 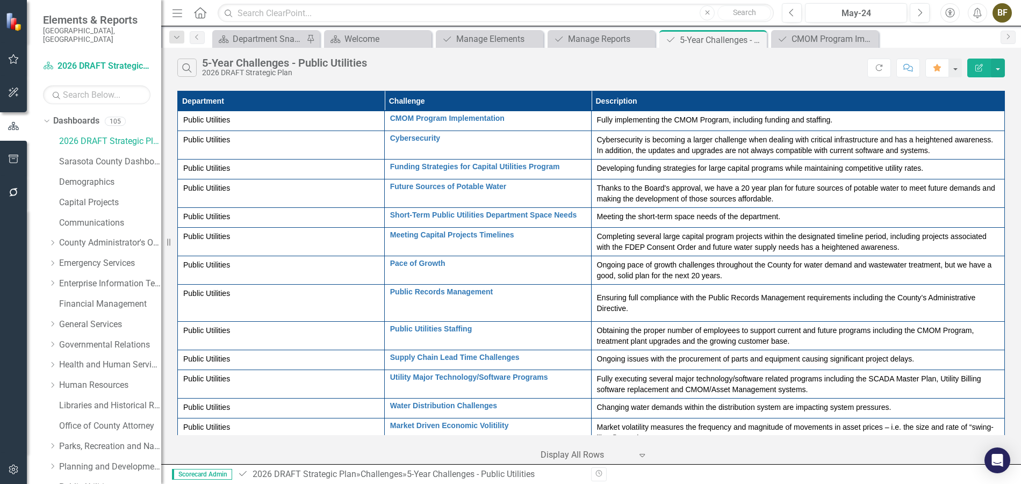 I want to click on a: Manage Reports, so click(x=602, y=39).